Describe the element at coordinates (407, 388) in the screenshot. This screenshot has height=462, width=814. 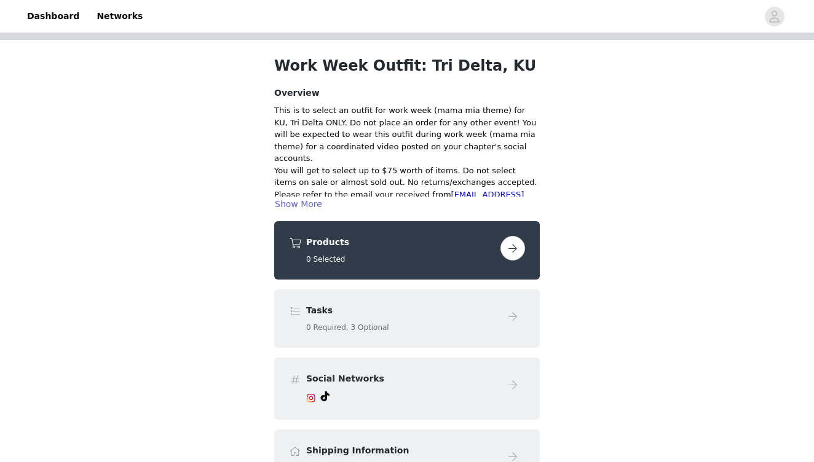
I see `div: Social Networks` at that location.